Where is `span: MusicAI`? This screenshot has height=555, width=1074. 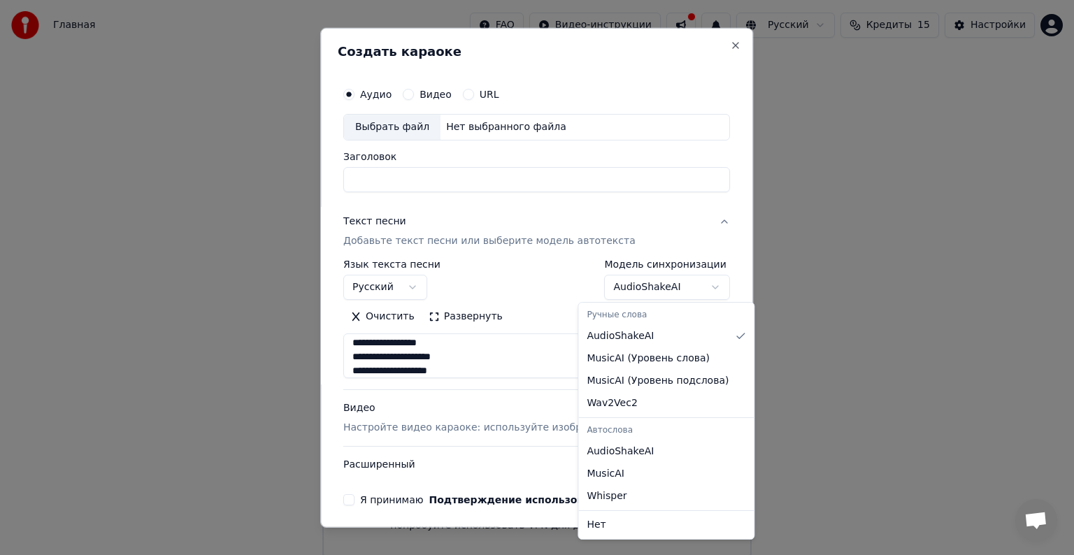
span: MusicAI is located at coordinates (606, 474).